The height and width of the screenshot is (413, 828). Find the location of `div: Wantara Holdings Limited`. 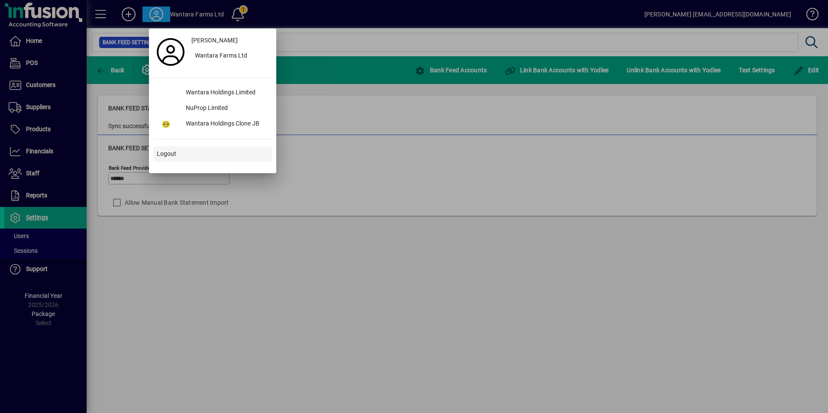

div: Wantara Holdings Limited is located at coordinates (225, 93).